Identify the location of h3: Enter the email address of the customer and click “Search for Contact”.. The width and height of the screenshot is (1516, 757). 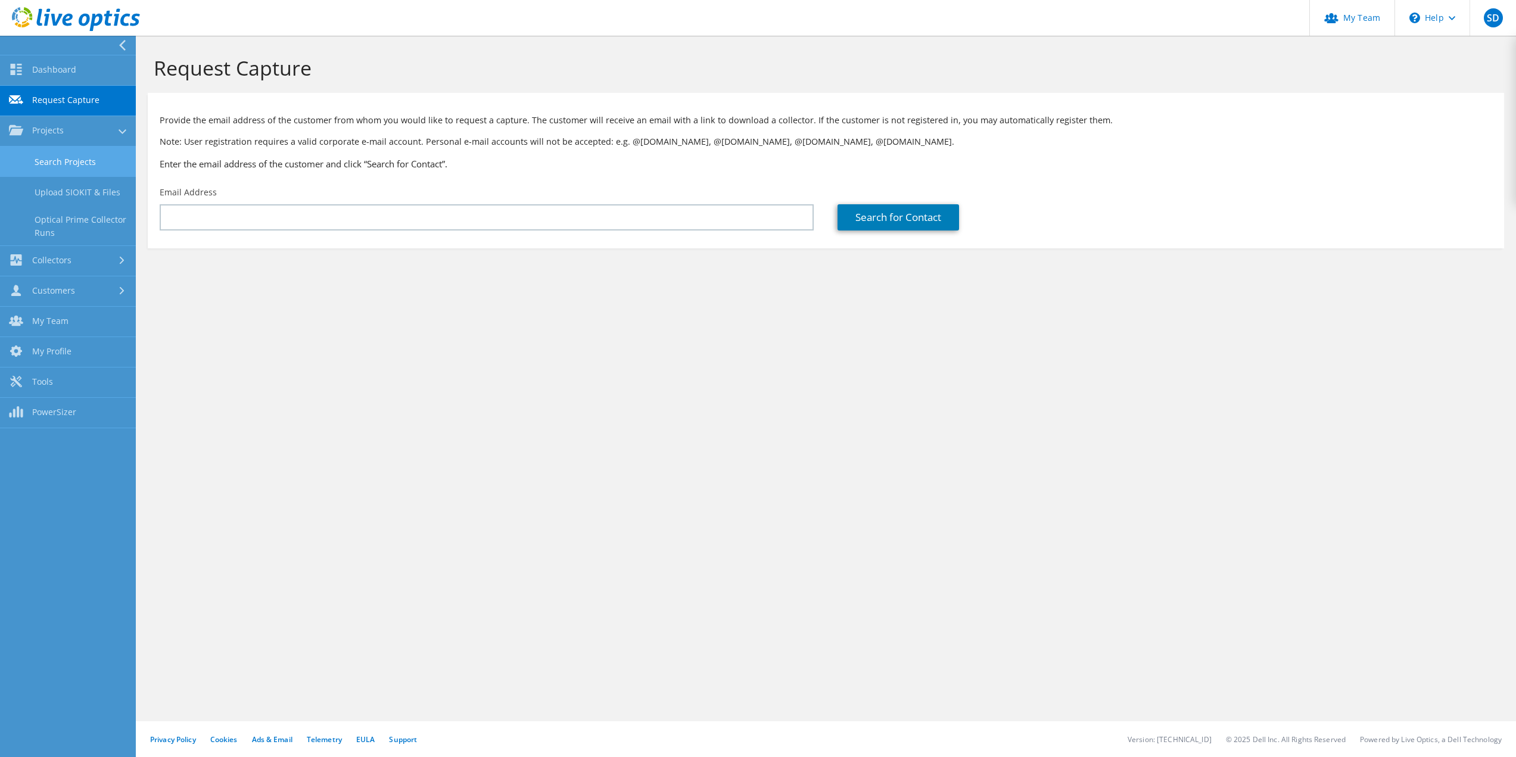
(826, 164).